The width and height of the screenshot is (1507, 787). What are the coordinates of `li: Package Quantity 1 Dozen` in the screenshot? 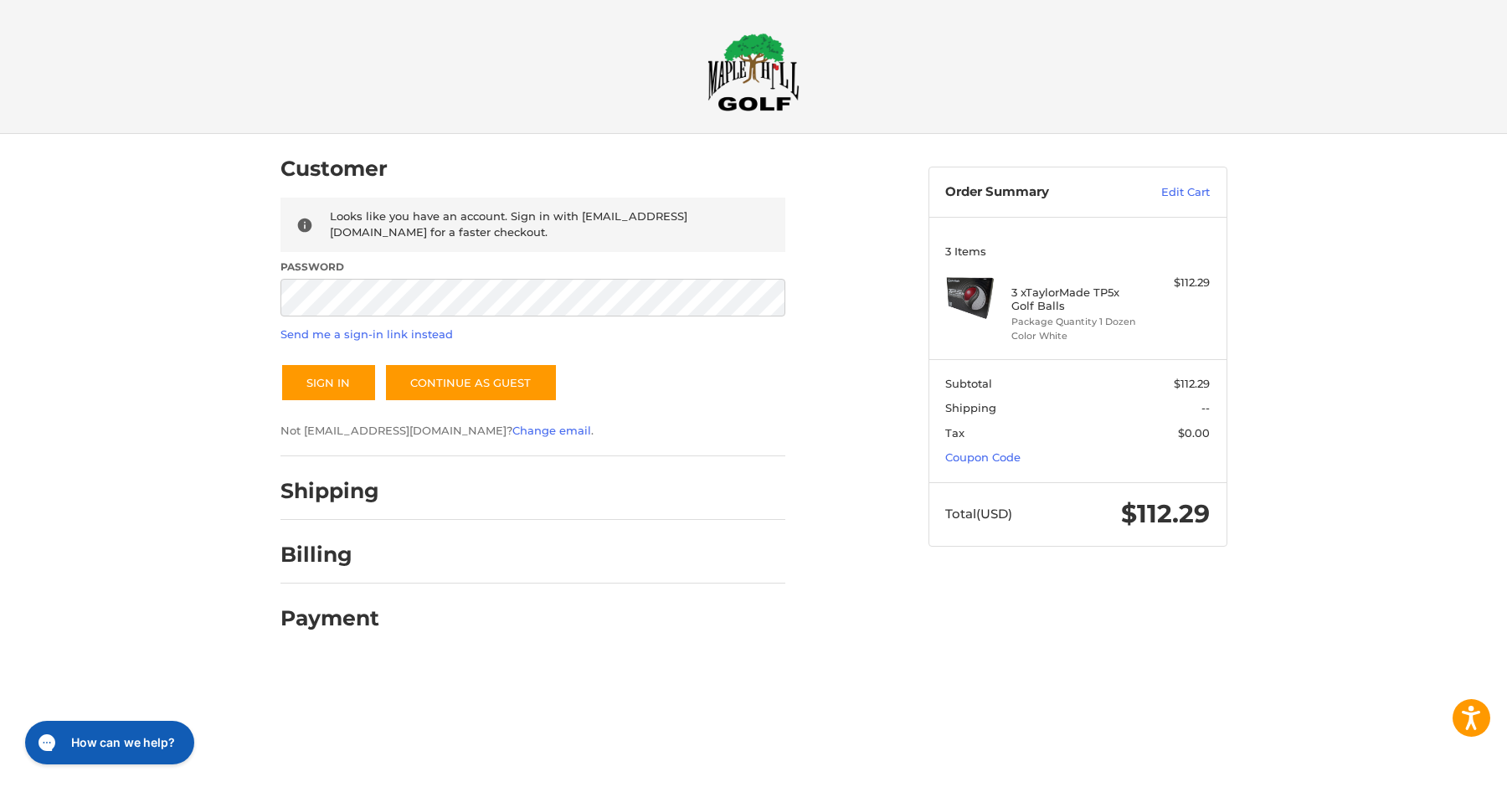 It's located at (1075, 322).